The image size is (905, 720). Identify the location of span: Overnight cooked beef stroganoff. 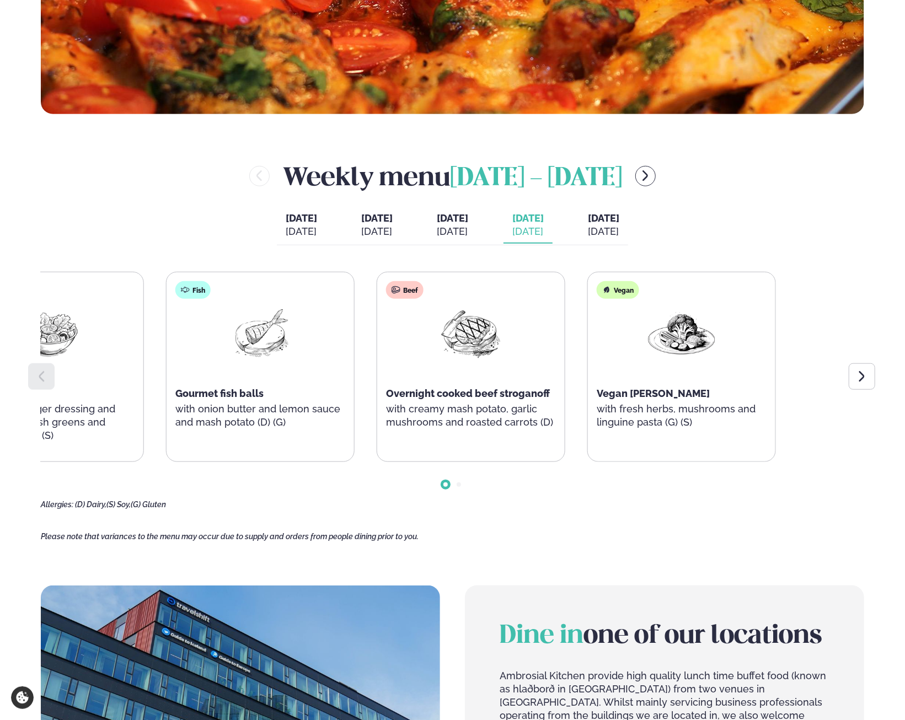
(468, 393).